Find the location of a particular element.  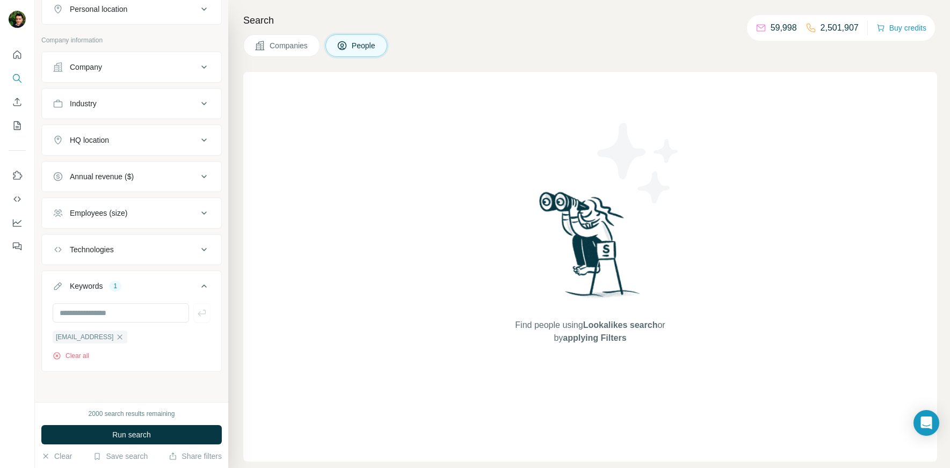

img: Surfe Illustration - Woman searching with binoculars is located at coordinates (590, 249).